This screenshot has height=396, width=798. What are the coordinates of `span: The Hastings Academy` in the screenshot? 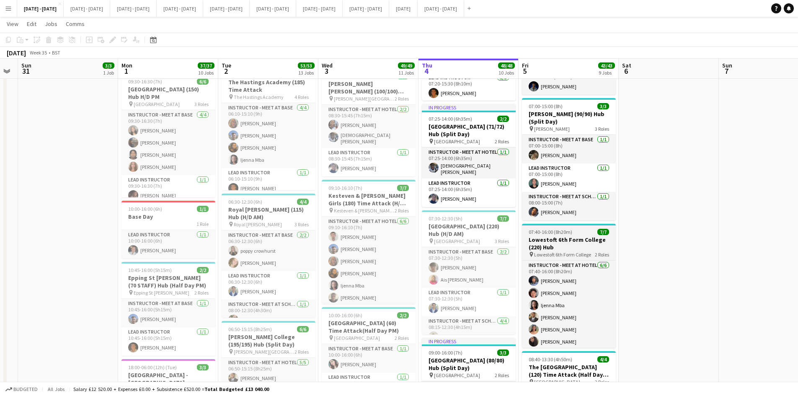 It's located at (258, 97).